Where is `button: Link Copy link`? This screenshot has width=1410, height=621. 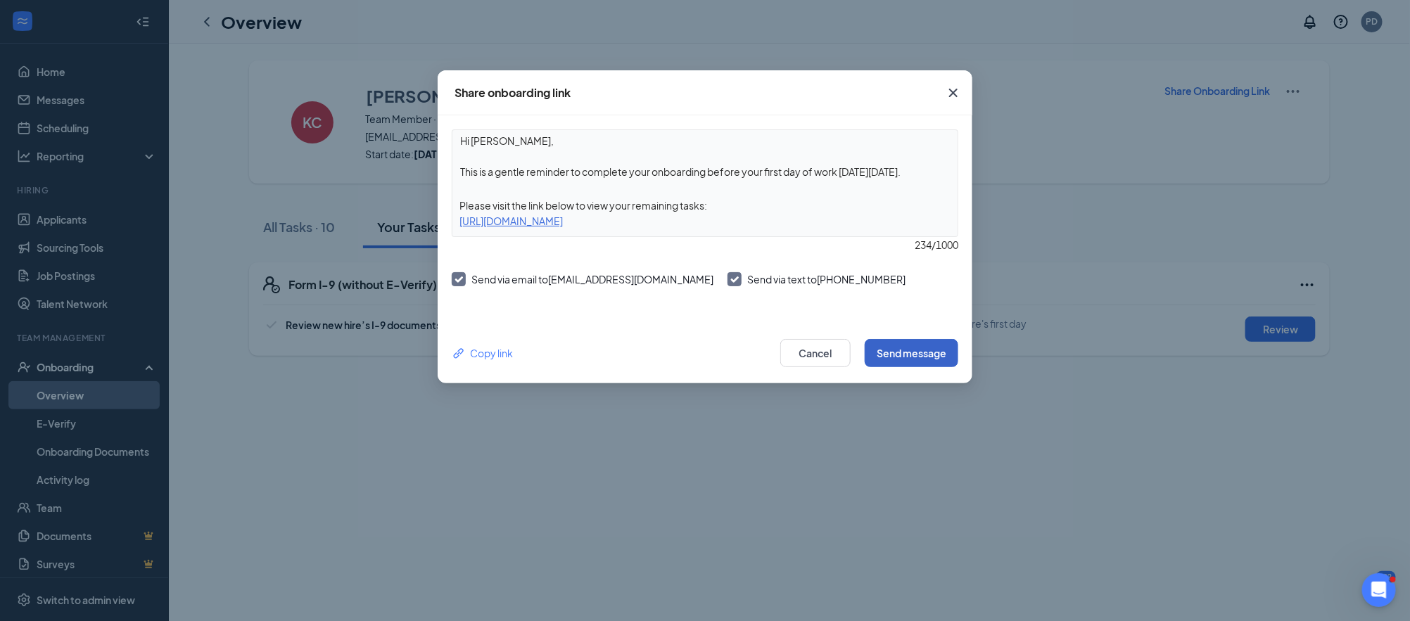
button: Link Copy link is located at coordinates (482, 353).